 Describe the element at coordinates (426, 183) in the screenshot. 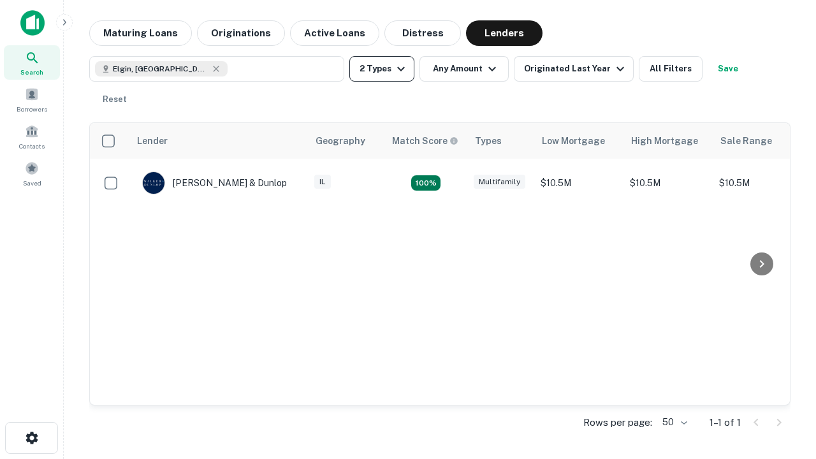

I see `div: Matching Properties: 1, hasApolloMatch: undefined` at that location.